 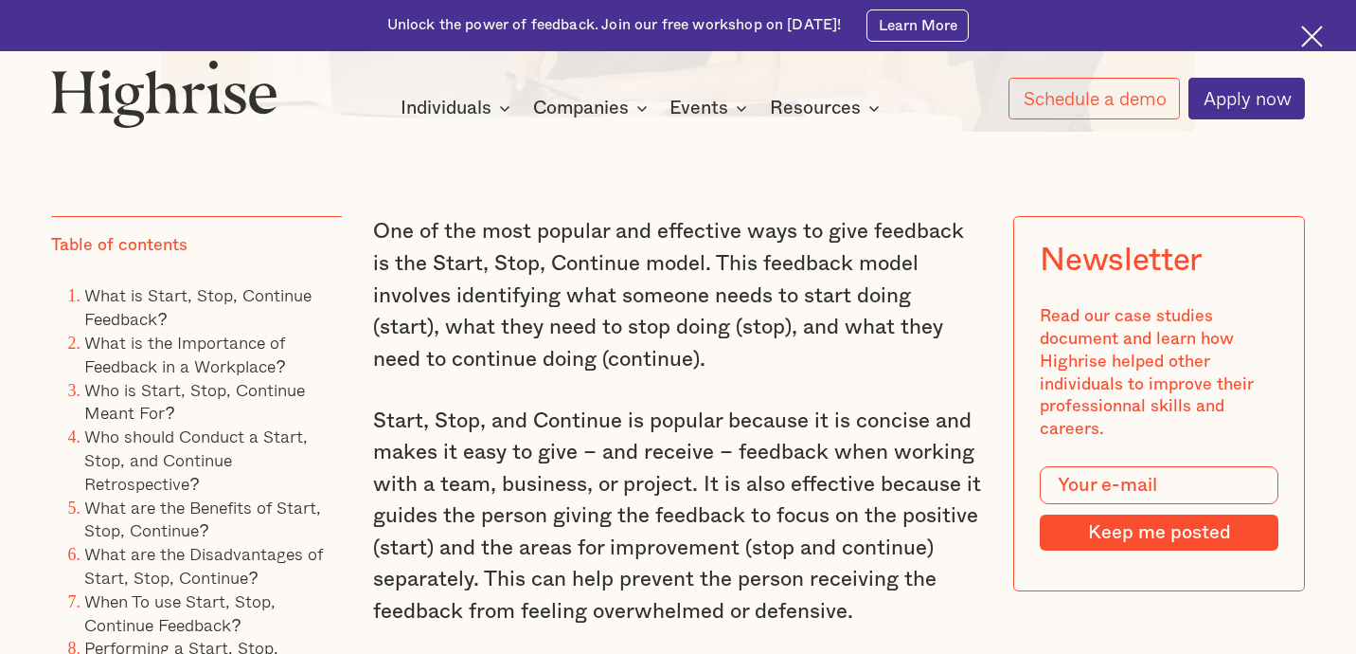 I want to click on a: Who is Start, Stop, Continue Meant For?, so click(x=194, y=401).